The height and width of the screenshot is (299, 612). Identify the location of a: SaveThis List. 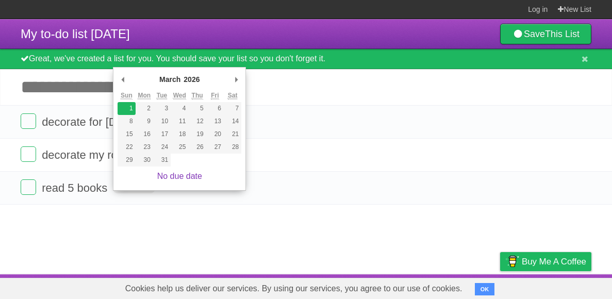
(545, 34).